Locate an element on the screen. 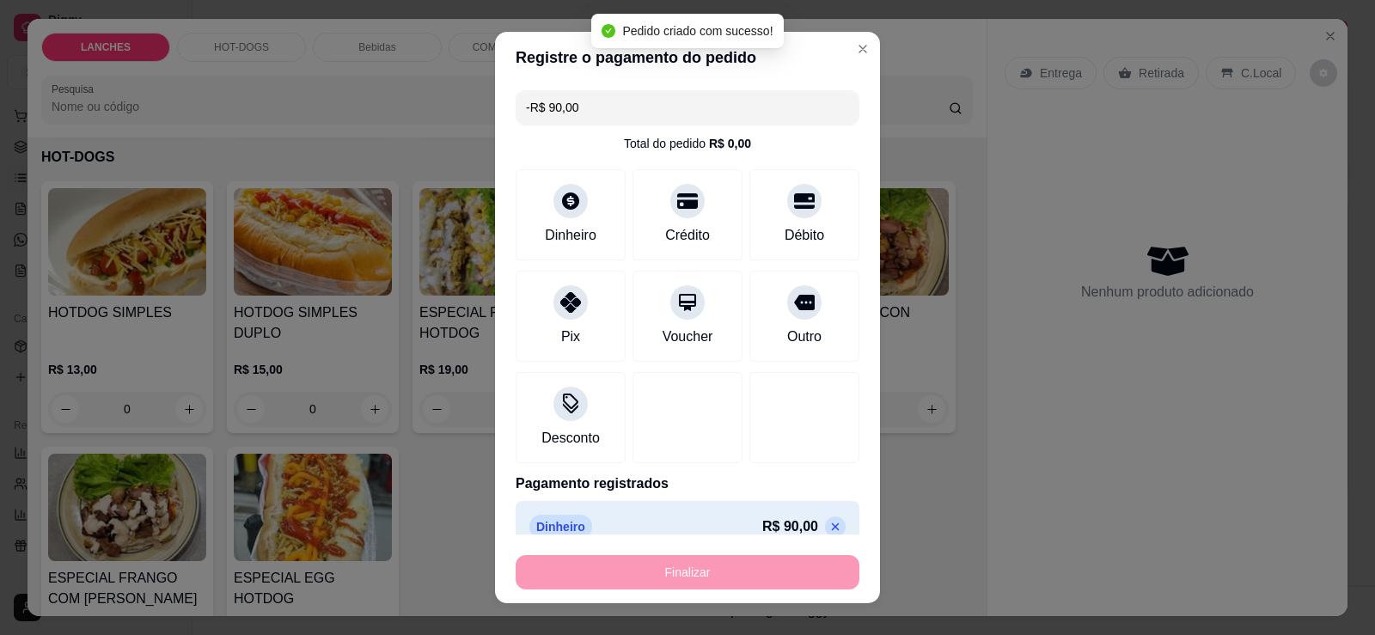  div: Dinheiro is located at coordinates (571, 235).